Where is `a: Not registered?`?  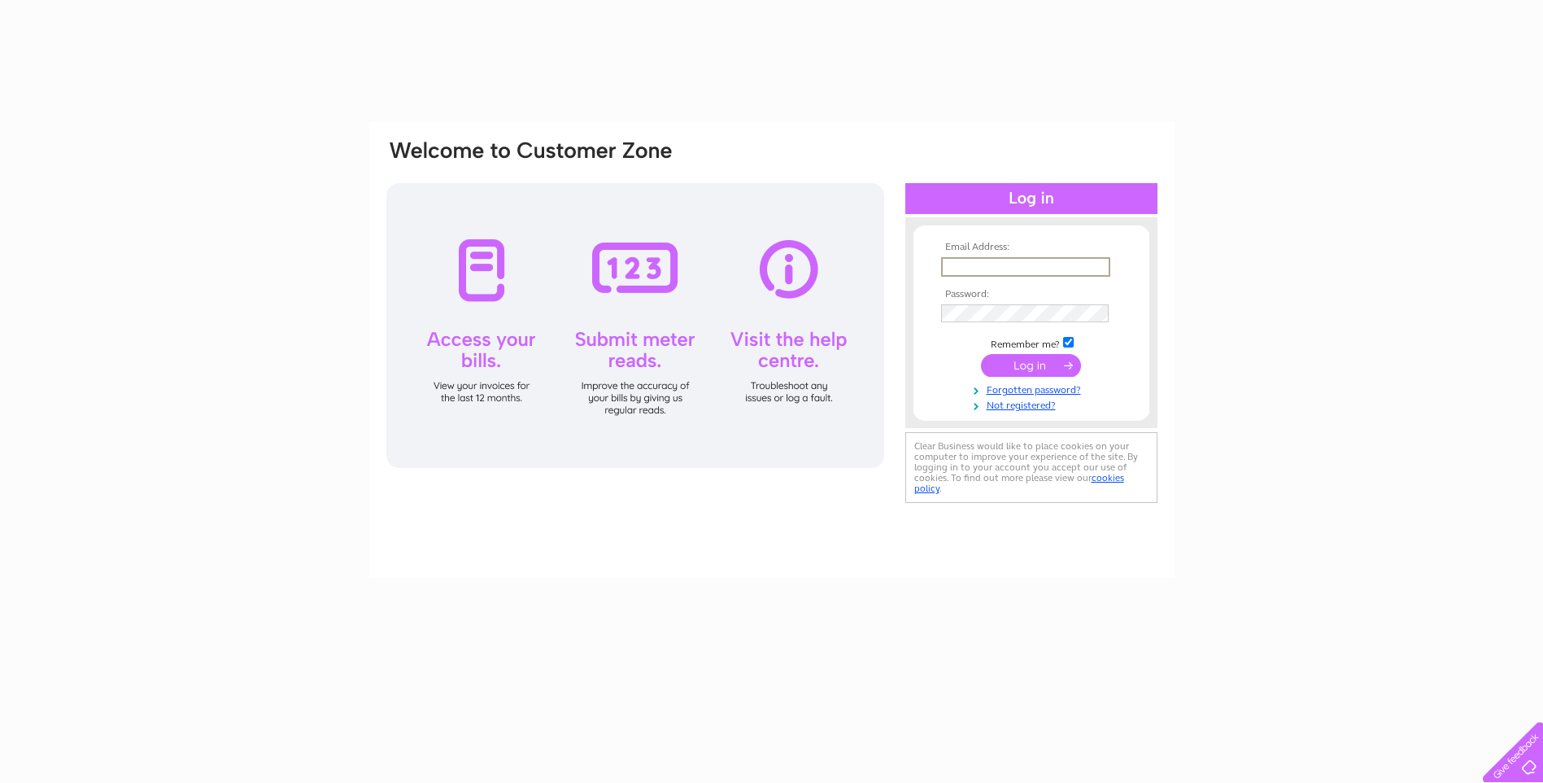
a: Not registered? is located at coordinates (1033, 403).